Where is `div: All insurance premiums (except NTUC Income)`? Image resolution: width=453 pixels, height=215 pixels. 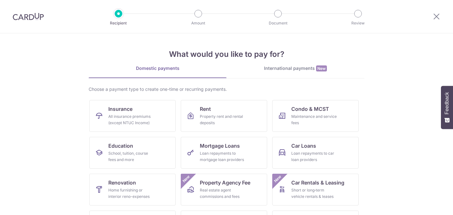
div: All insurance premiums (except NTUC Income) is located at coordinates (131, 120).